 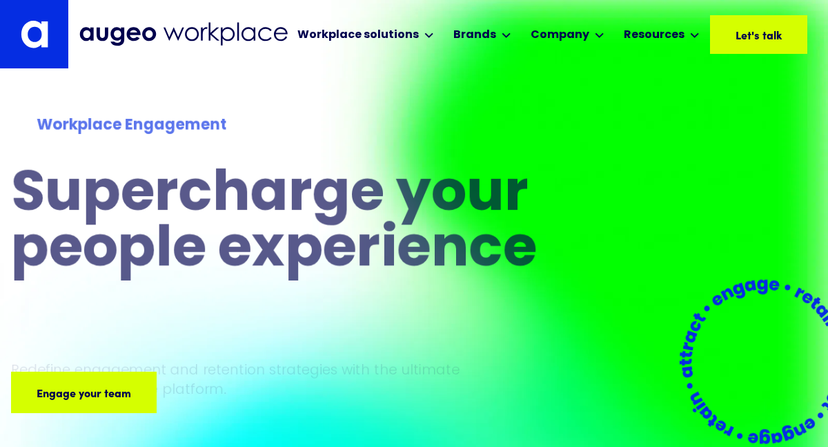 What do you see at coordinates (358, 35) in the screenshot?
I see `div: Workplace solutions` at bounding box center [358, 35].